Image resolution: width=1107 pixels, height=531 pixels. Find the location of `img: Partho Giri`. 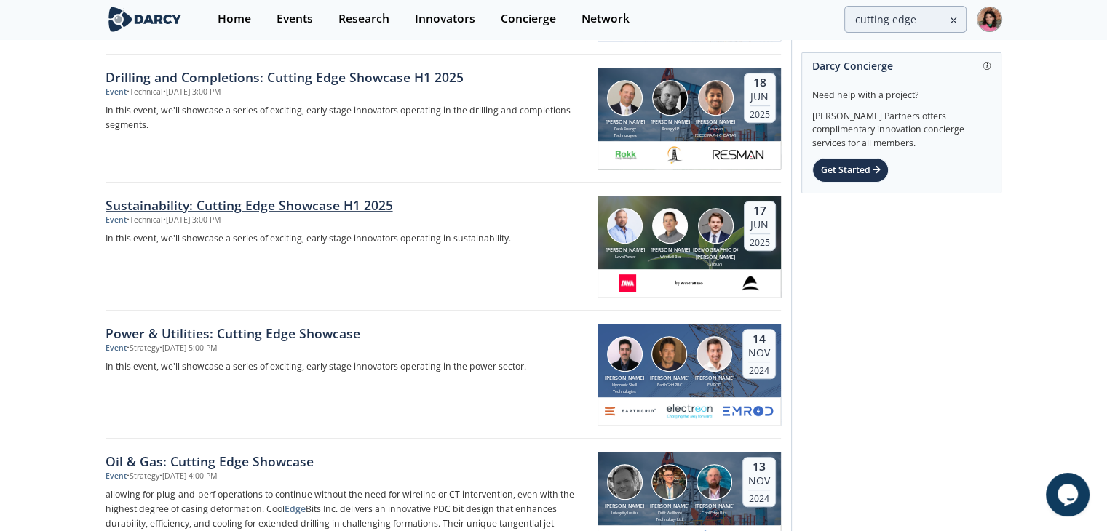

img: Partho Giri is located at coordinates (715, 98).